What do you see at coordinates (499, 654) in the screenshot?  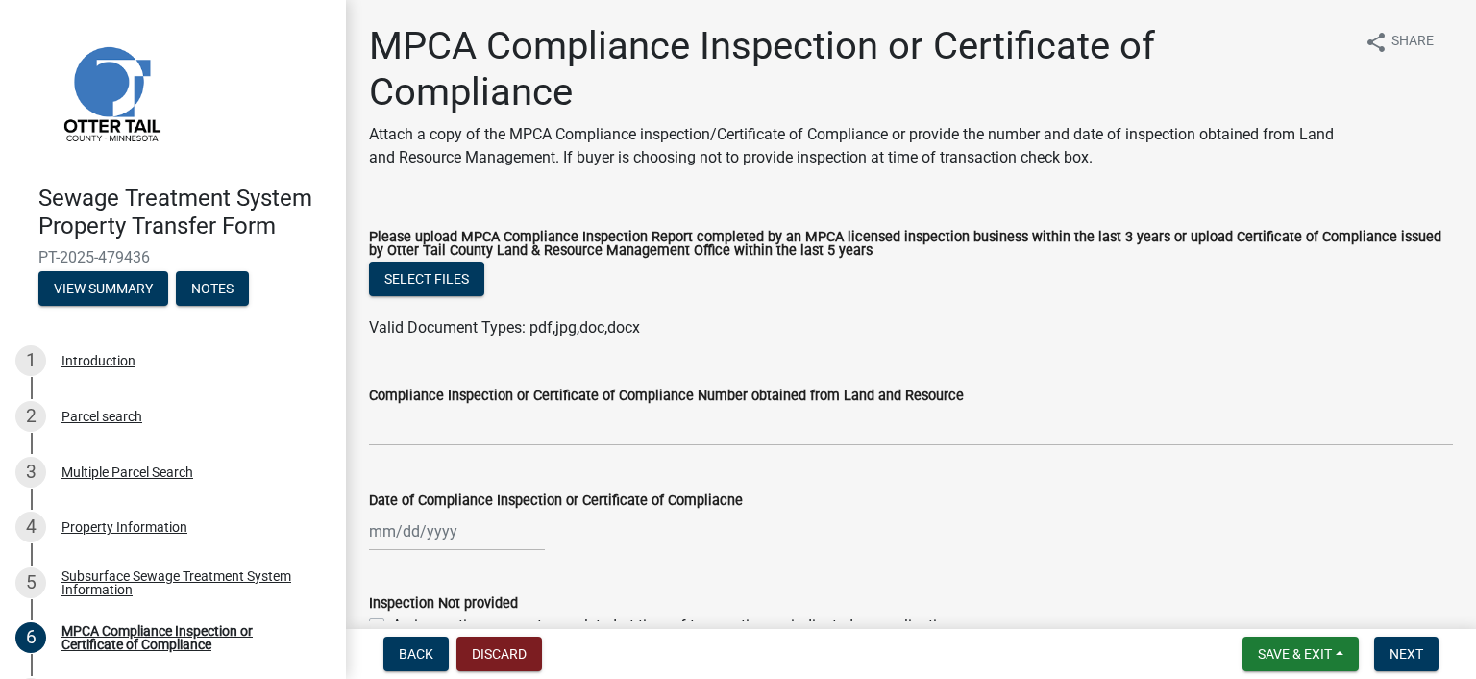 I see `button: Discard` at bounding box center [499, 654].